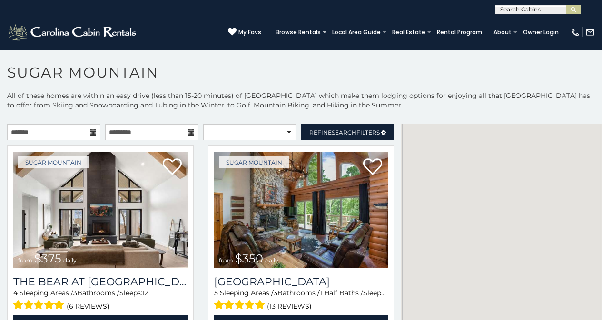 This screenshot has width=602, height=320. Describe the element at coordinates (503, 32) in the screenshot. I see `a: About` at that location.